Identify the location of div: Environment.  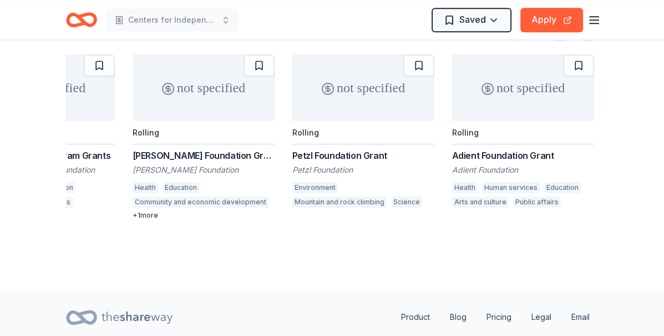
(315, 188).